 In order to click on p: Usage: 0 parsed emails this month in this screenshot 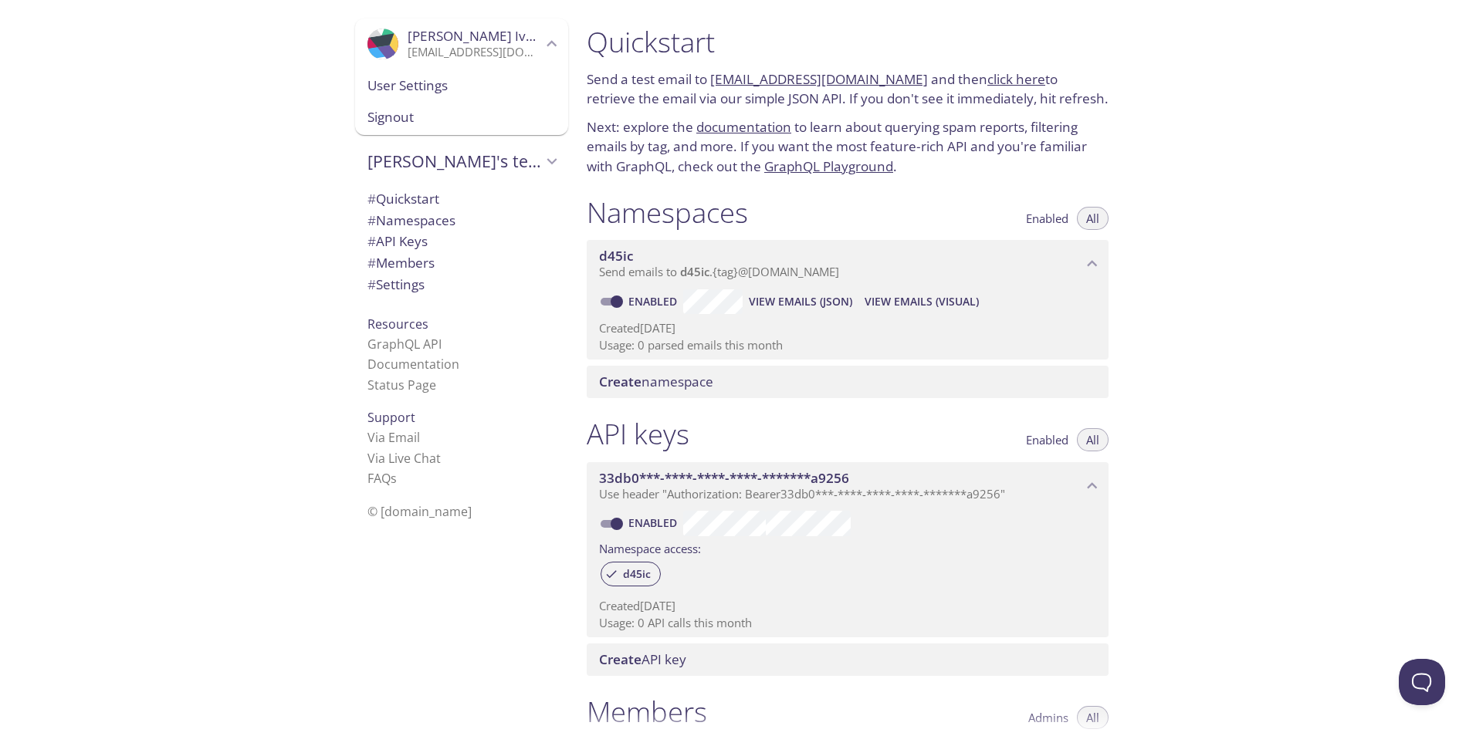, I will do `click(847, 345)`.